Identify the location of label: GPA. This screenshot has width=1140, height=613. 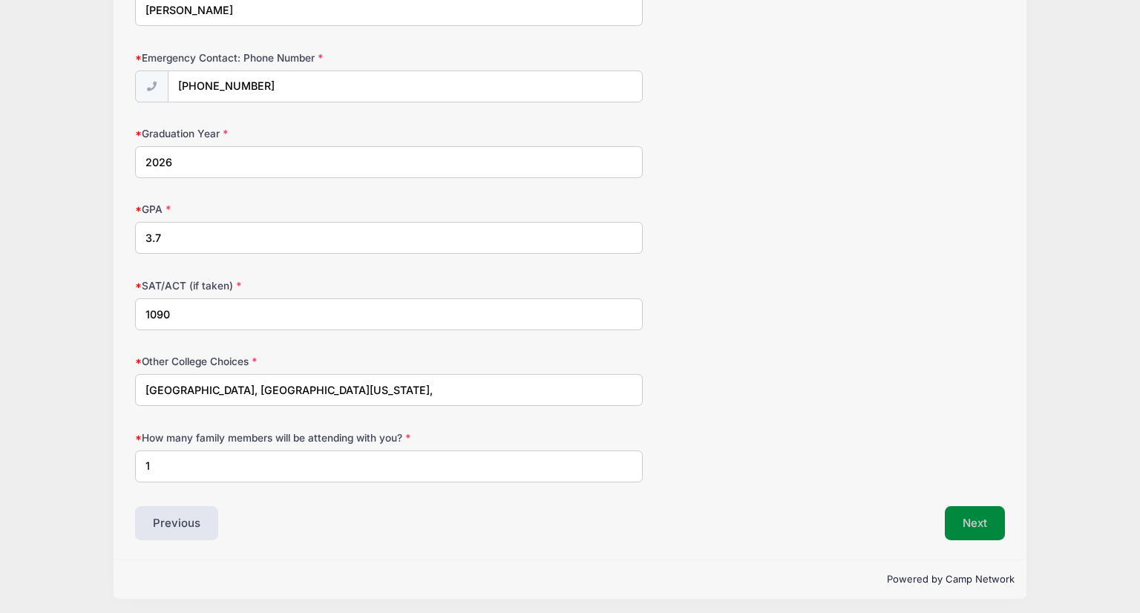
(280, 209).